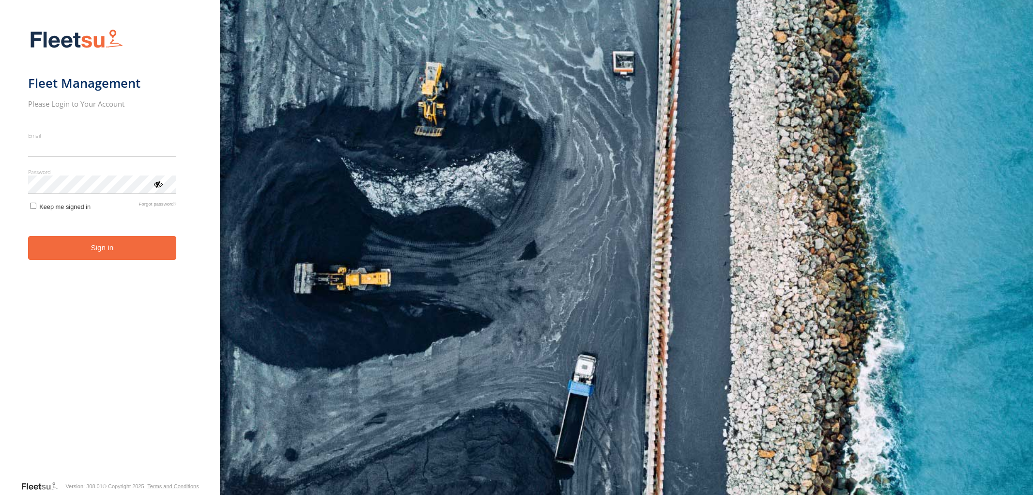 The image size is (1033, 495). I want to click on a: Visit our Website, so click(43, 486).